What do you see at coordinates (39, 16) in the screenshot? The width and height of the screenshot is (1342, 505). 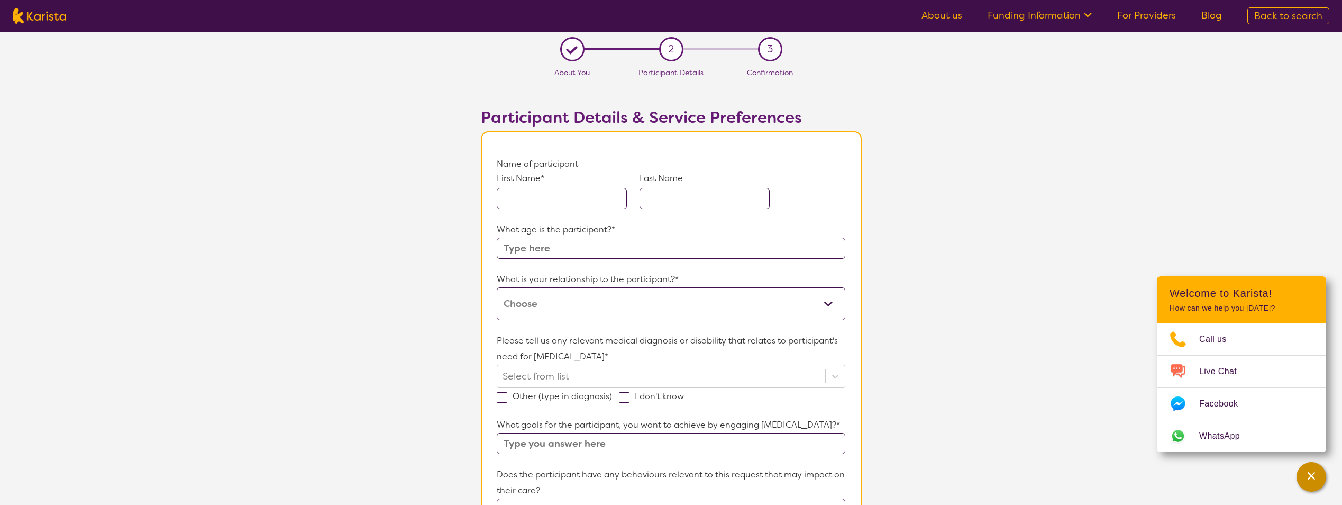 I see `img: Karista logo` at bounding box center [39, 16].